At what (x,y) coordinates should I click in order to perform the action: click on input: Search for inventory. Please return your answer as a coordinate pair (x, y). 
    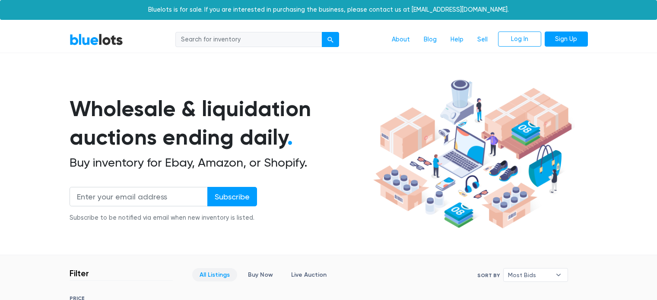
    Looking at the image, I should click on (249, 40).